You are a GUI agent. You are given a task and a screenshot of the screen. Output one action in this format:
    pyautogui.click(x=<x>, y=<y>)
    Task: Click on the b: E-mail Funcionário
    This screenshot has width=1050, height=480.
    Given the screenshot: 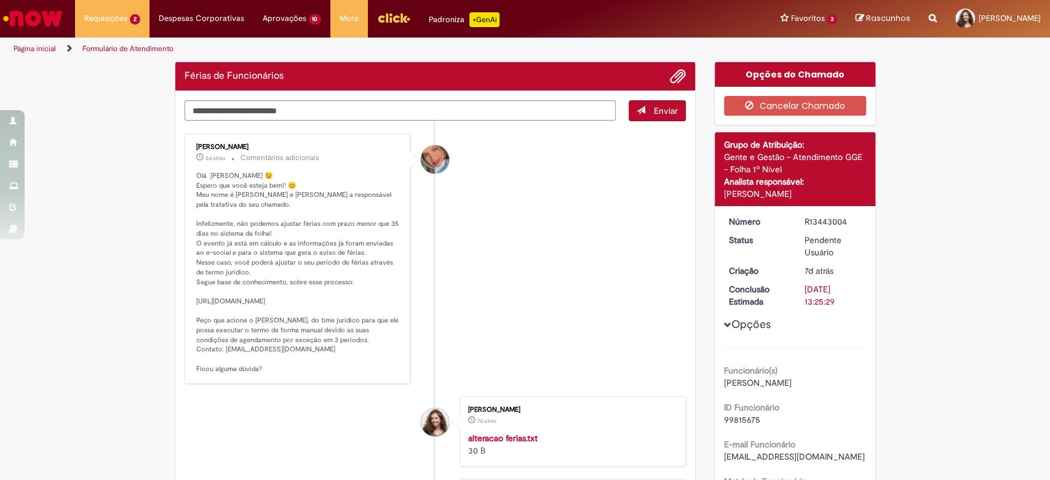 What is the action you would take?
    pyautogui.click(x=759, y=444)
    